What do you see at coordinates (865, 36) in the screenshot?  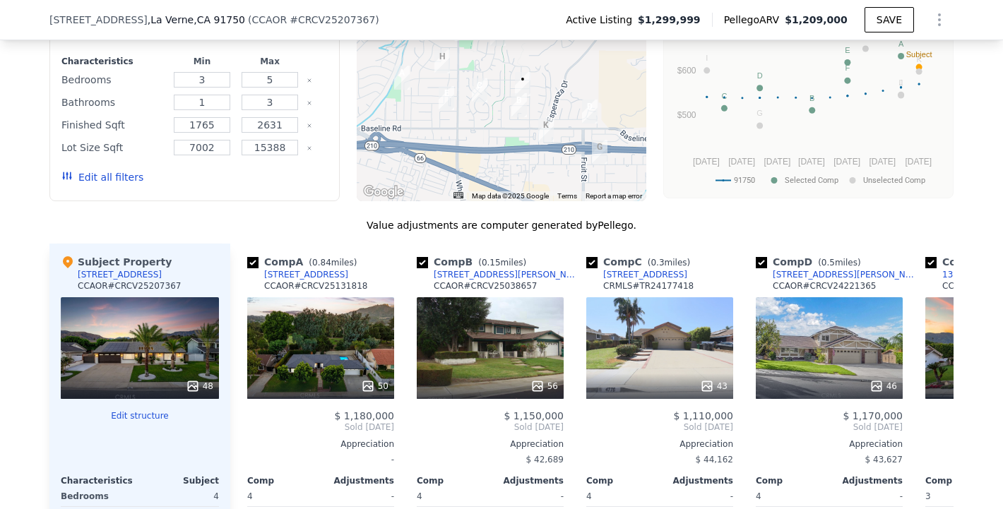 I see `text: H` at bounding box center [865, 36].